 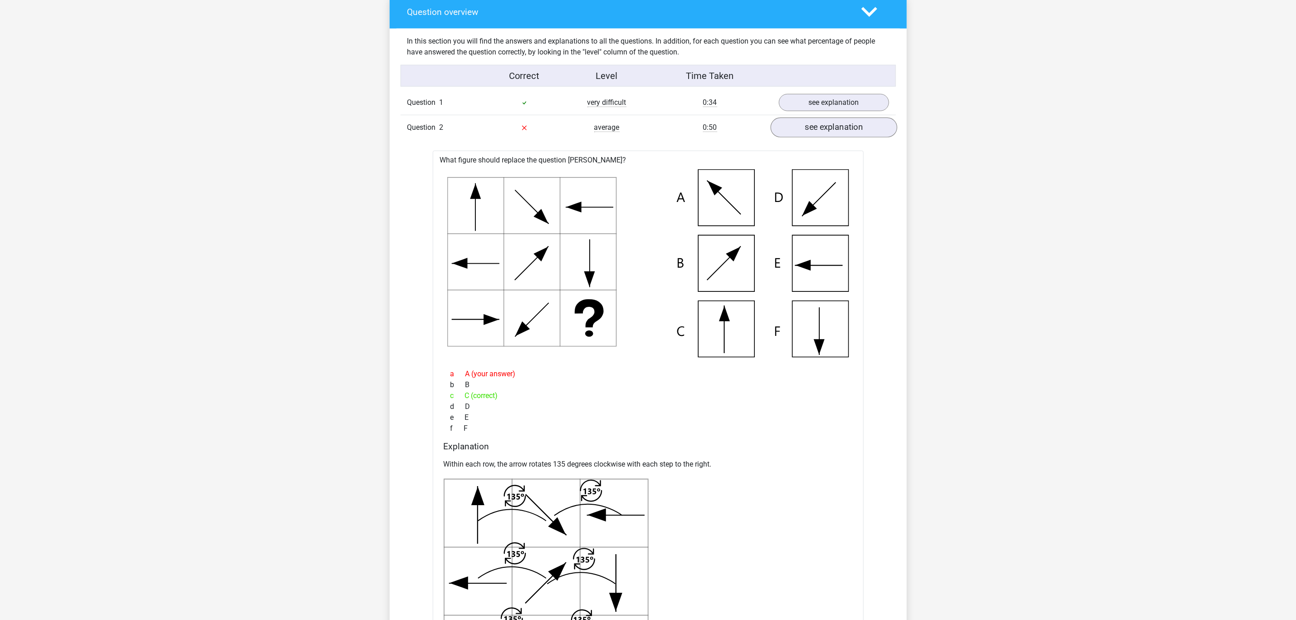 What do you see at coordinates (710, 127) in the screenshot?
I see `span: 0:50` at bounding box center [710, 127].